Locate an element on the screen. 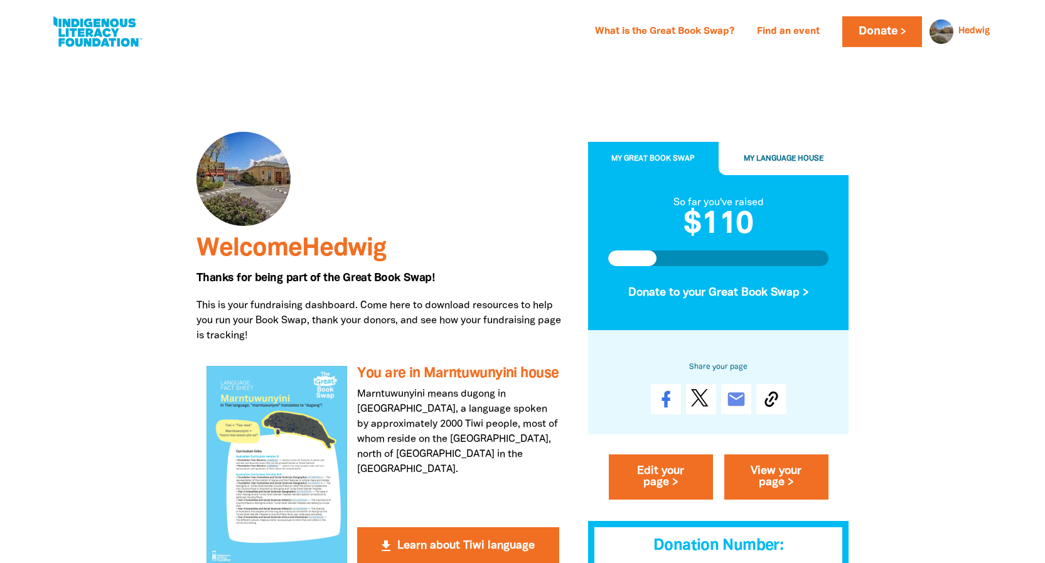 This screenshot has height=563, width=1045. span: Donation Number: is located at coordinates (718, 545).